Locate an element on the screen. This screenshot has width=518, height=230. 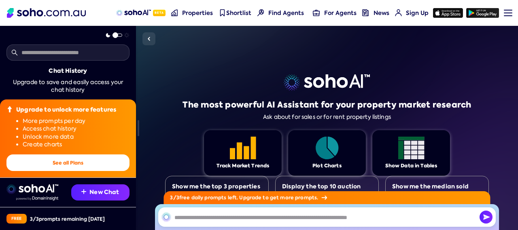
img: Upgrade icon is located at coordinates (10, 109).